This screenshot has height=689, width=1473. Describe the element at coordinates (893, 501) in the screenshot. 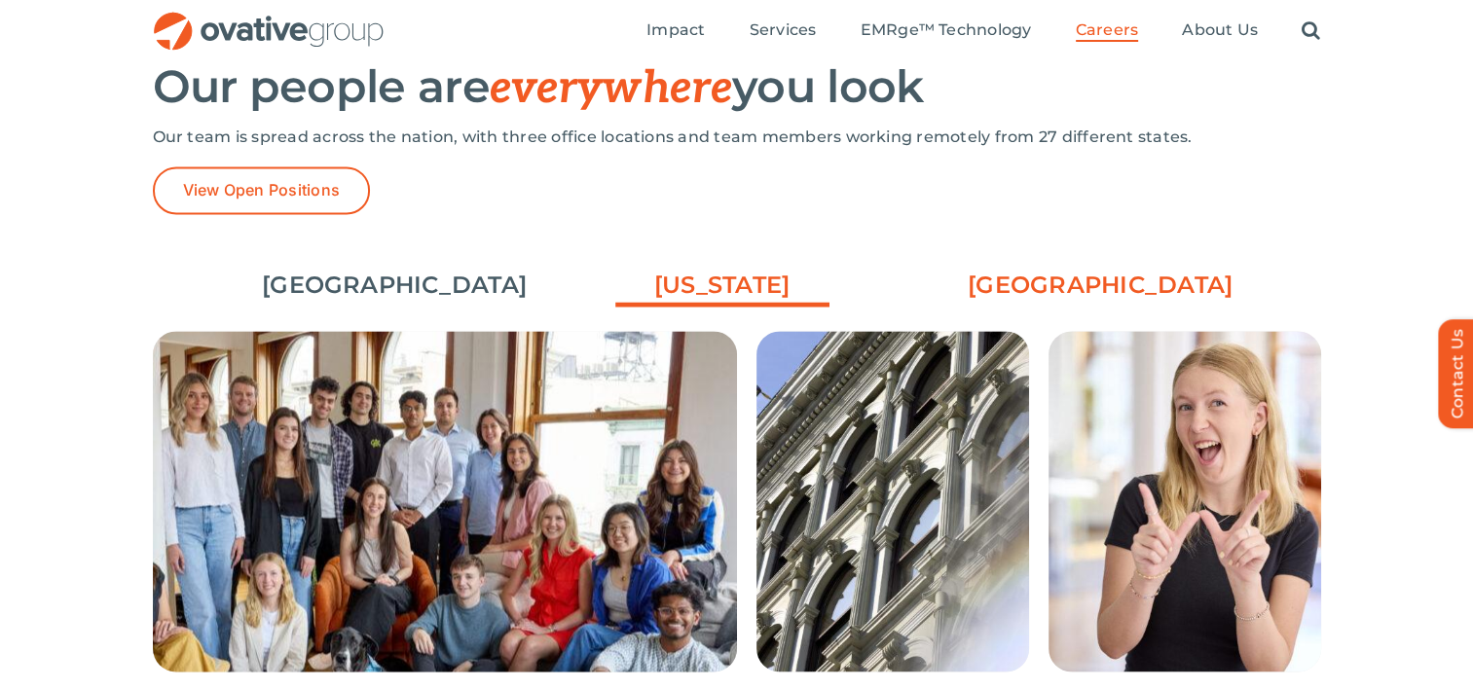

I see `img: Careers – New York Grid 2` at that location.